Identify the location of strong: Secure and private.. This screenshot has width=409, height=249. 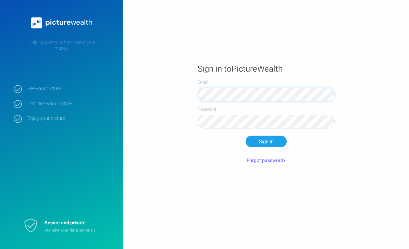
(66, 223).